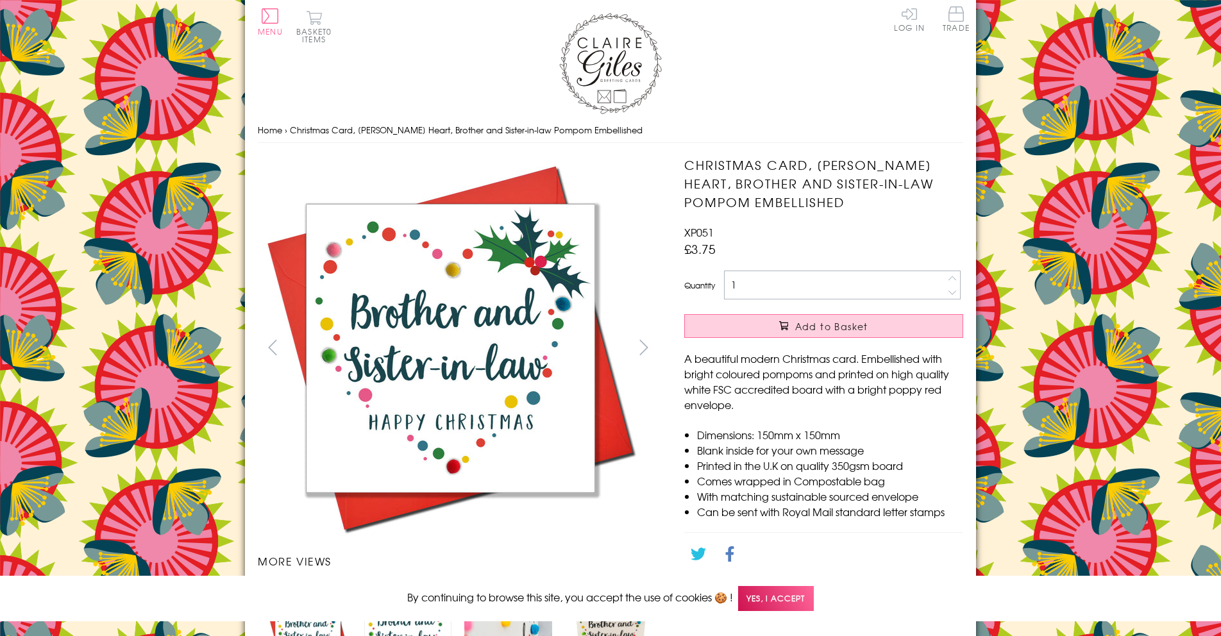 Image resolution: width=1221 pixels, height=636 pixels. Describe the element at coordinates (956, 20) in the screenshot. I see `a: Trade` at that location.